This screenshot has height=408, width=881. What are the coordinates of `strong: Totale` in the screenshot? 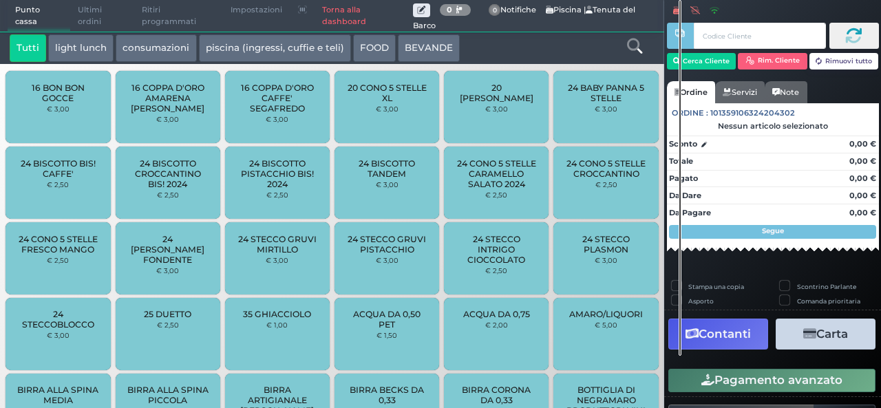 It's located at (681, 161).